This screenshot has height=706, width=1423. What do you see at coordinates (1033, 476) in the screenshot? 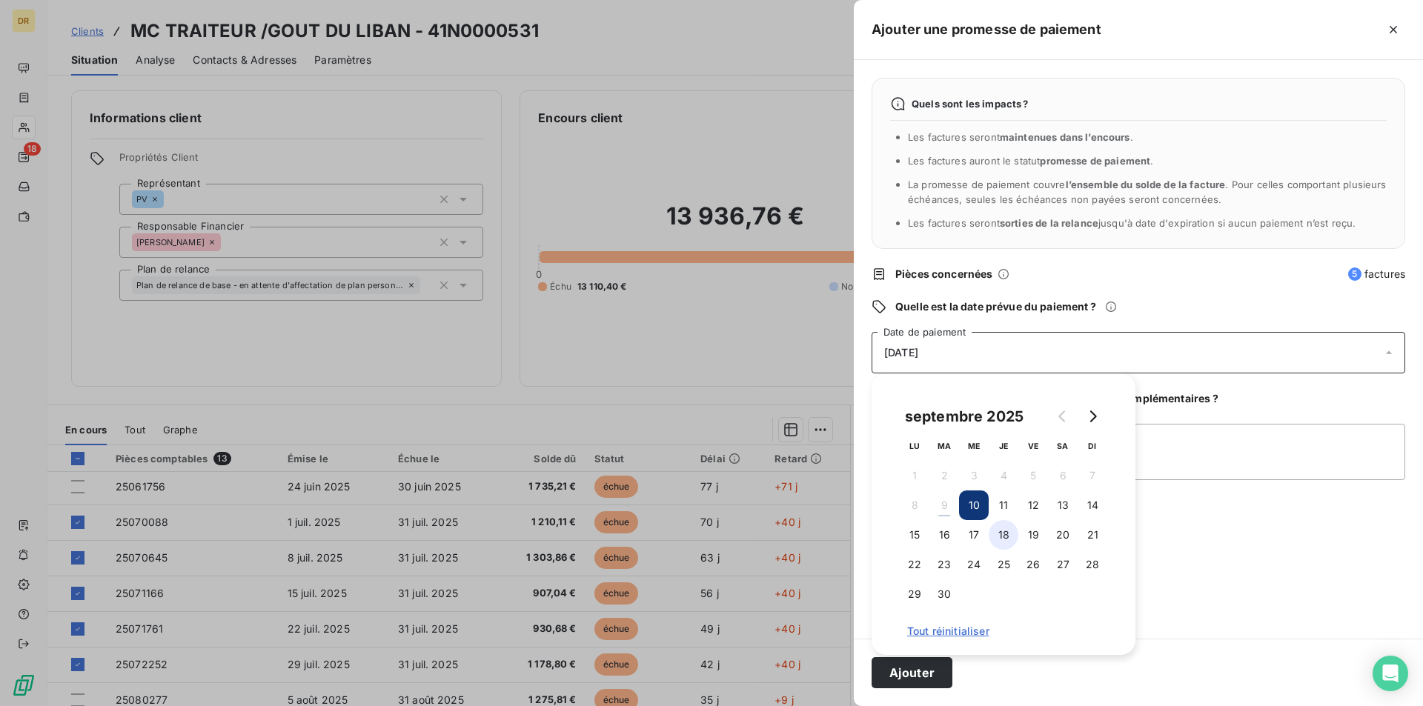
I see `button: 5` at bounding box center [1033, 476].